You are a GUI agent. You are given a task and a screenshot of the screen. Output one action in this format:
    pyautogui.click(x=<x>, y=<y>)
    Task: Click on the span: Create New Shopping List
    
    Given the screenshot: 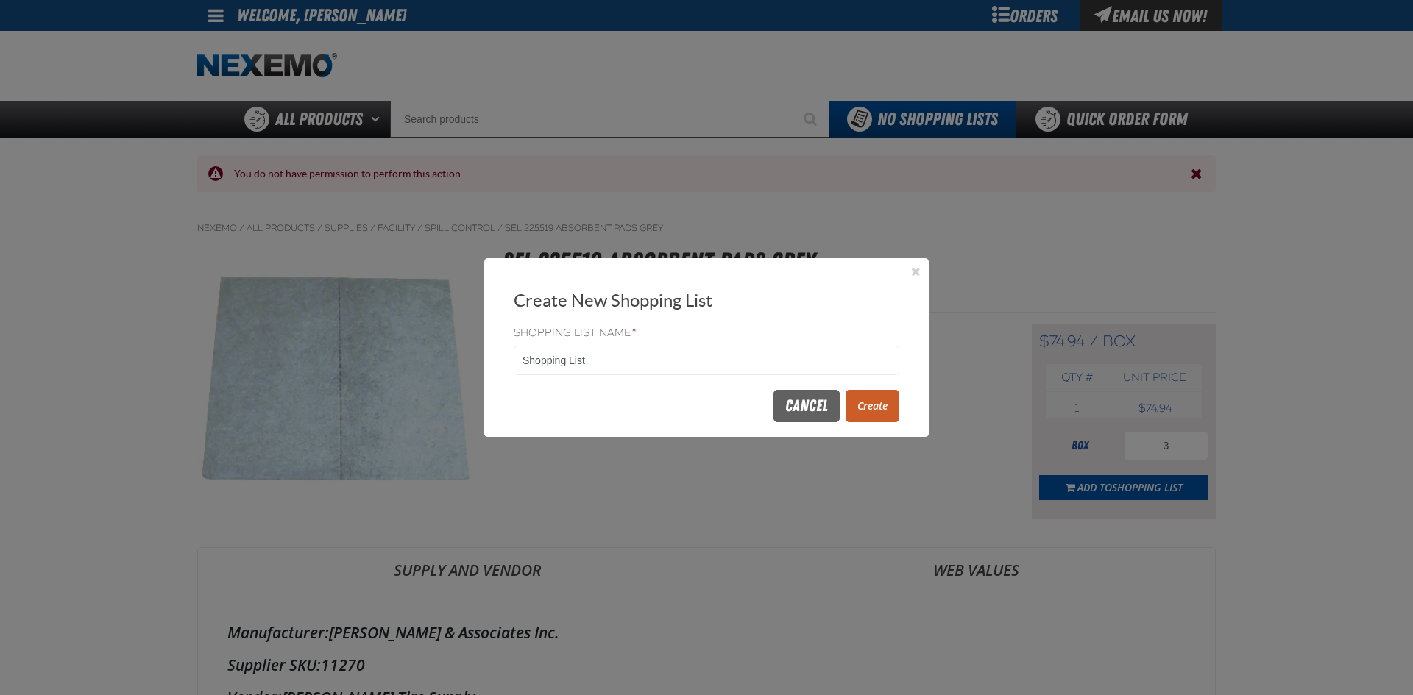 What is the action you would take?
    pyautogui.click(x=613, y=300)
    